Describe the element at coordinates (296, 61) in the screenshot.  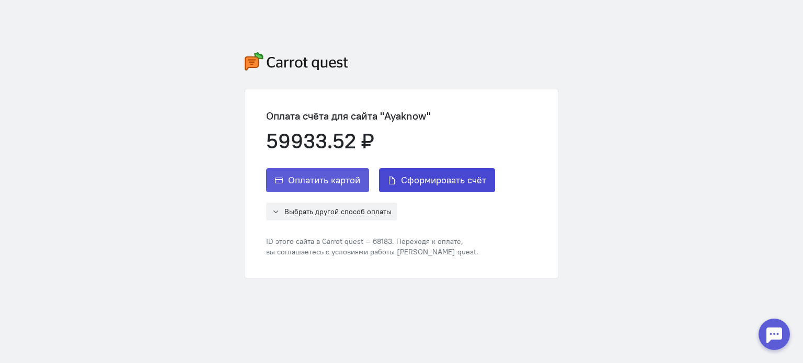
I see `img: carrot-quest-logo.svg` at that location.